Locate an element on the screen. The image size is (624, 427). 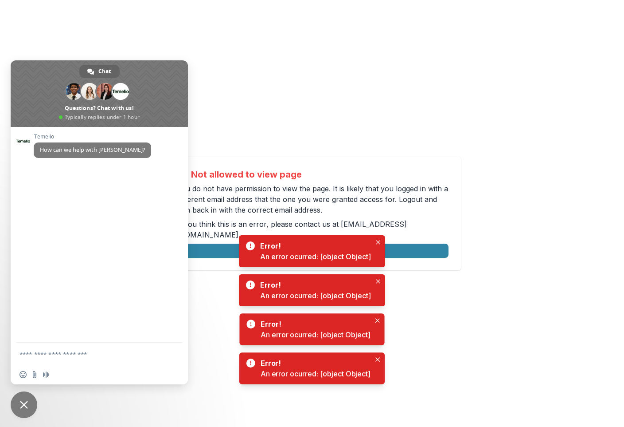
p: If you think this is an error, please contact us at . is located at coordinates (313, 229).